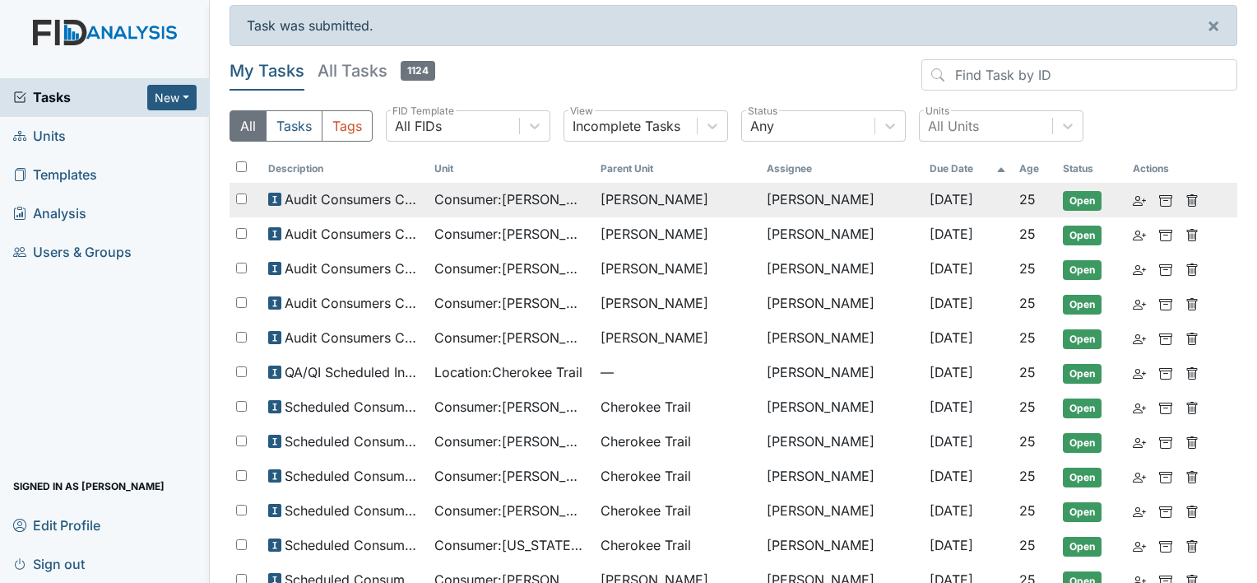 The image size is (1257, 583). Describe the element at coordinates (842, 169) in the screenshot. I see `th: Assignee` at that location.